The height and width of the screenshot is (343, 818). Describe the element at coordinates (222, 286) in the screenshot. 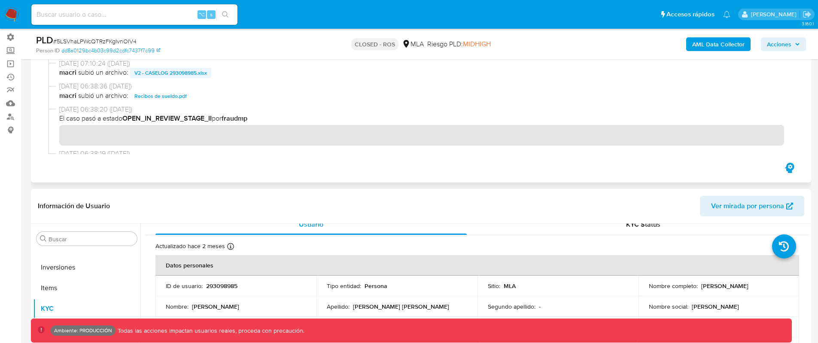

I see `p: 293098985` at that location.